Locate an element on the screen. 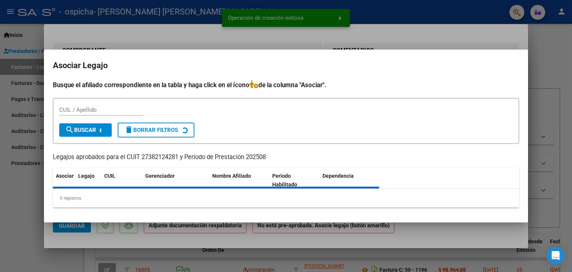  datatable-header-cell: Asociar is located at coordinates (64, 180).